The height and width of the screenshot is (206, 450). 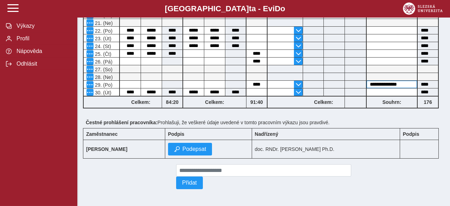 I want to click on b: Čestné prohlášení pracovníka:, so click(x=122, y=123).